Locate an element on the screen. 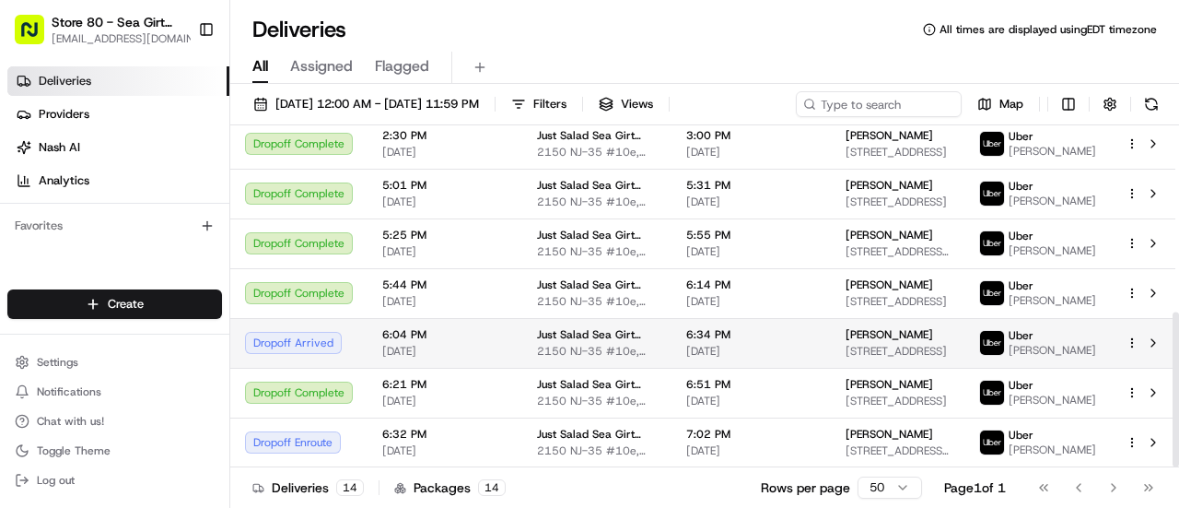  span: Nash AI is located at coordinates (59, 147).